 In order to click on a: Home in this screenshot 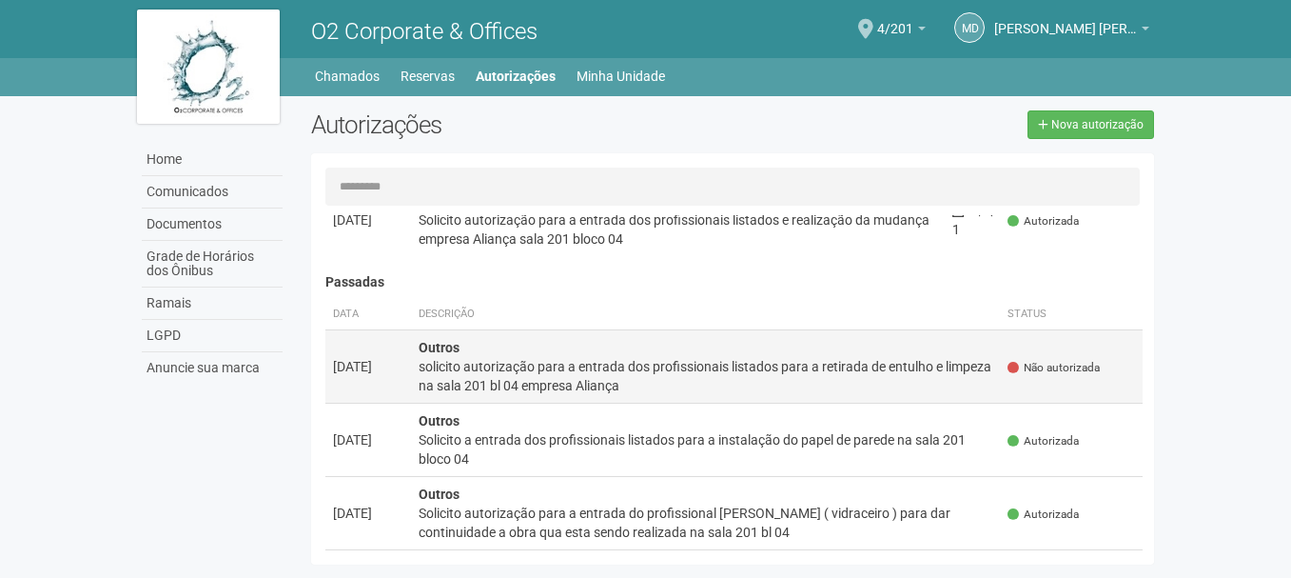, I will do `click(212, 160)`.